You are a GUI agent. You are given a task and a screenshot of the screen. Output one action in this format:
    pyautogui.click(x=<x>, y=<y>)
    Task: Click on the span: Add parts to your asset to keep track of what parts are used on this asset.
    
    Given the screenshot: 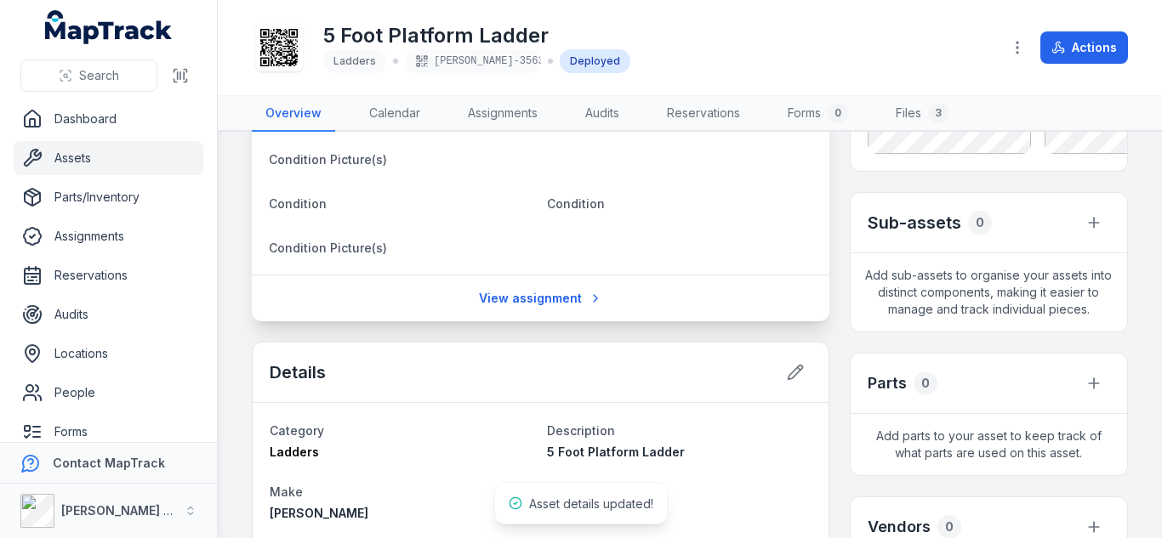 What is the action you would take?
    pyautogui.click(x=988, y=445)
    